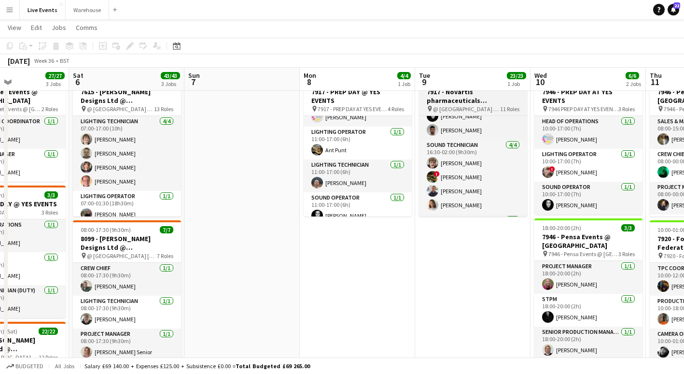 This screenshot has width=684, height=374. I want to click on button: Live Events, so click(43, 10).